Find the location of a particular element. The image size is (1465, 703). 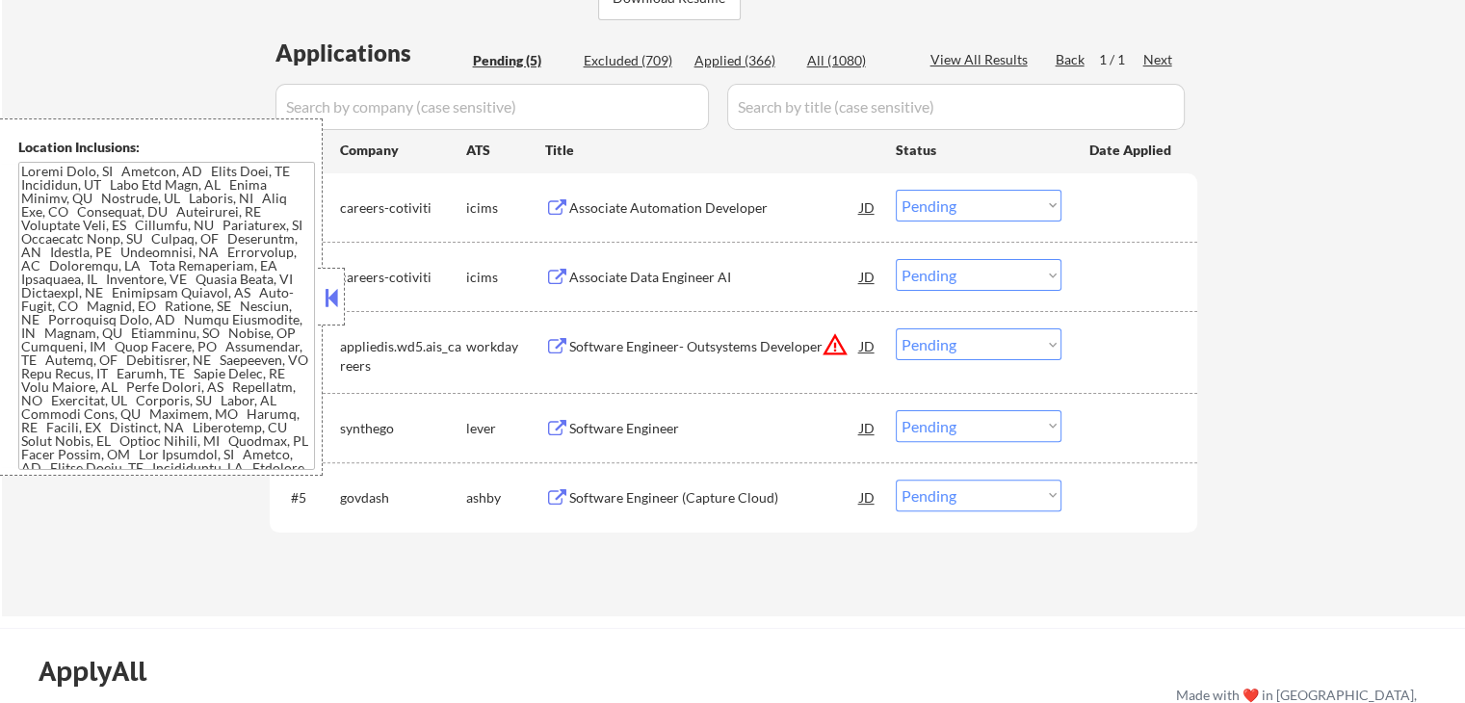

div: Pending (5) is located at coordinates (521, 61).